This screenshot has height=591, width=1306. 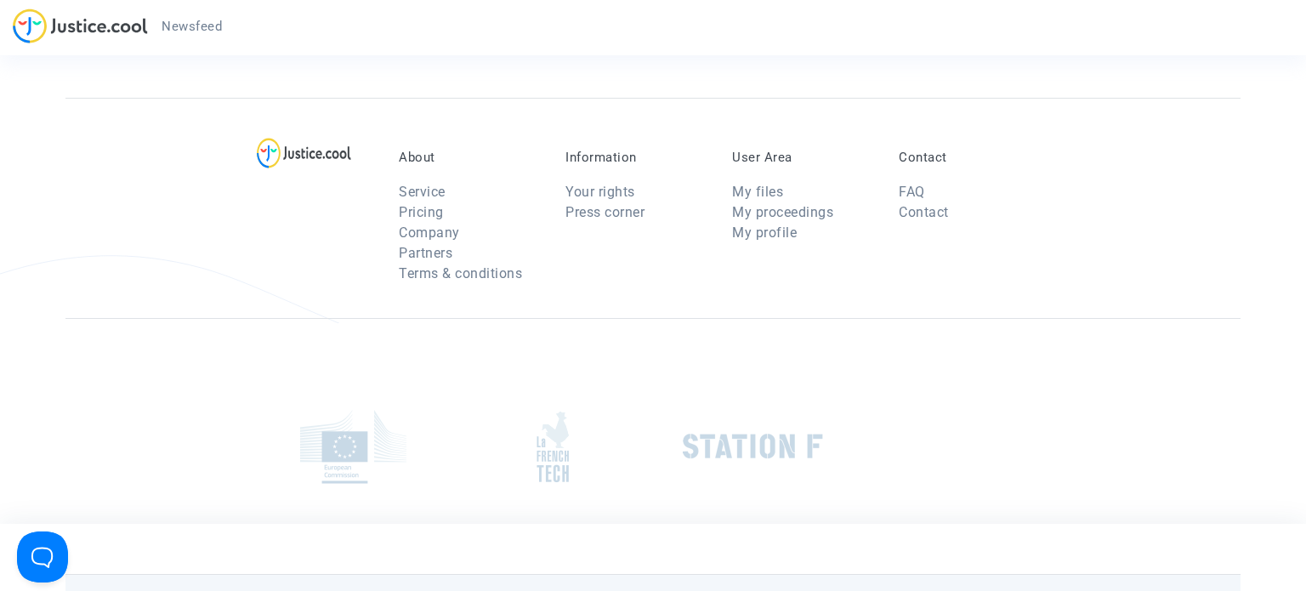 I want to click on a: Service, so click(x=422, y=191).